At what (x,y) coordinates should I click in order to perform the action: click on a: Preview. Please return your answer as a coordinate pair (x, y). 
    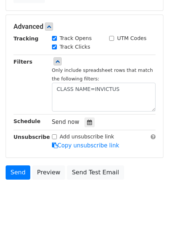
    Looking at the image, I should click on (49, 172).